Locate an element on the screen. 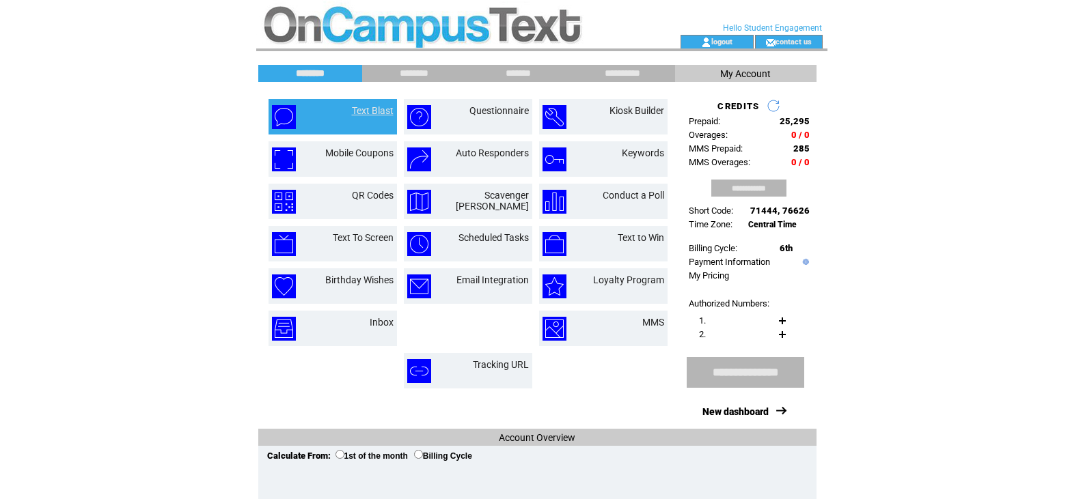 Image resolution: width=1083 pixels, height=499 pixels. a: Email Integration is located at coordinates (493, 280).